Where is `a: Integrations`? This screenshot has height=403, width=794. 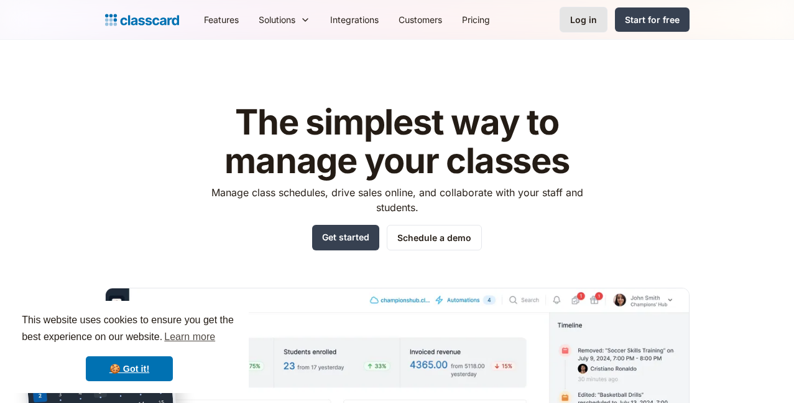
a: Integrations is located at coordinates (355, 19).